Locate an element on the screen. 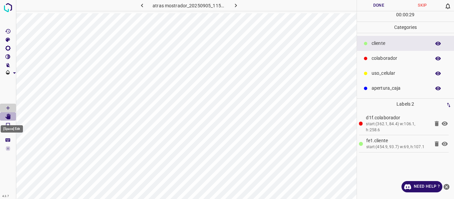  p: cliente is located at coordinates (399, 43).